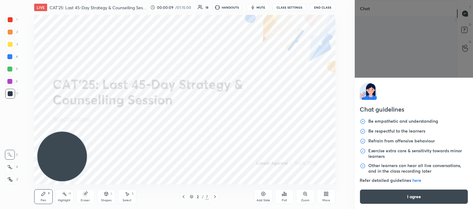 The height and width of the screenshot is (209, 473). Describe the element at coordinates (261, 7) in the screenshot. I see `span: mute` at that location.